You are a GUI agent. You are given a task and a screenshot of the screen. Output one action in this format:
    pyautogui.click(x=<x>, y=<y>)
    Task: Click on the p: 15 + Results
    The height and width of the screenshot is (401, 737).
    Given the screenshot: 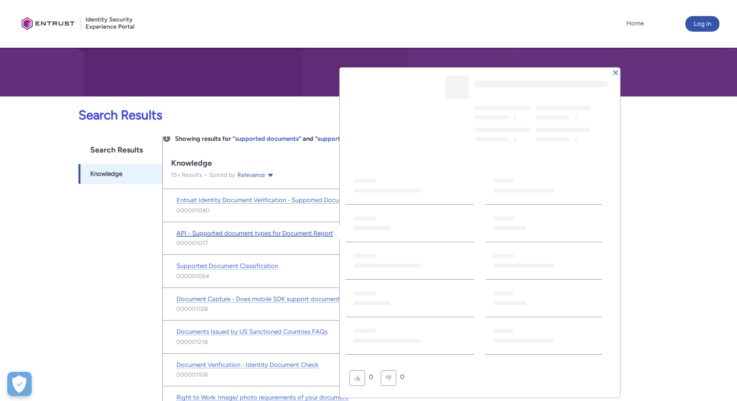 What is the action you would take?
    pyautogui.click(x=187, y=175)
    